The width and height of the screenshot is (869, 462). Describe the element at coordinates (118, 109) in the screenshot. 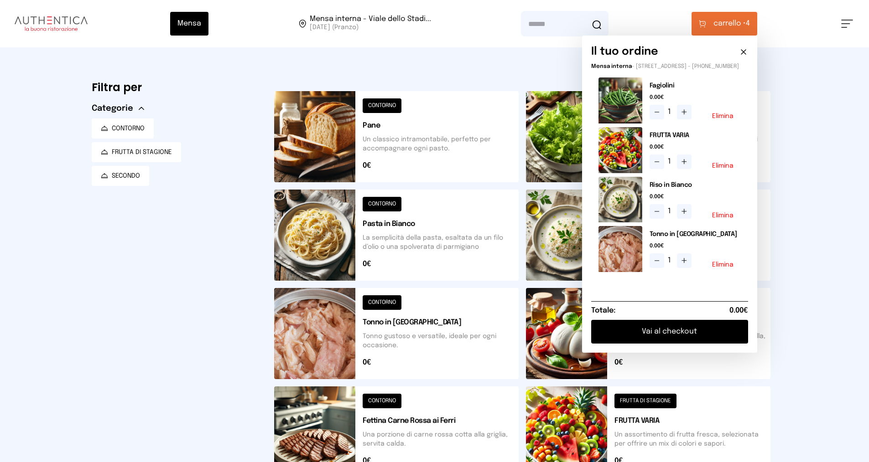

I see `button: Categorie` at that location.